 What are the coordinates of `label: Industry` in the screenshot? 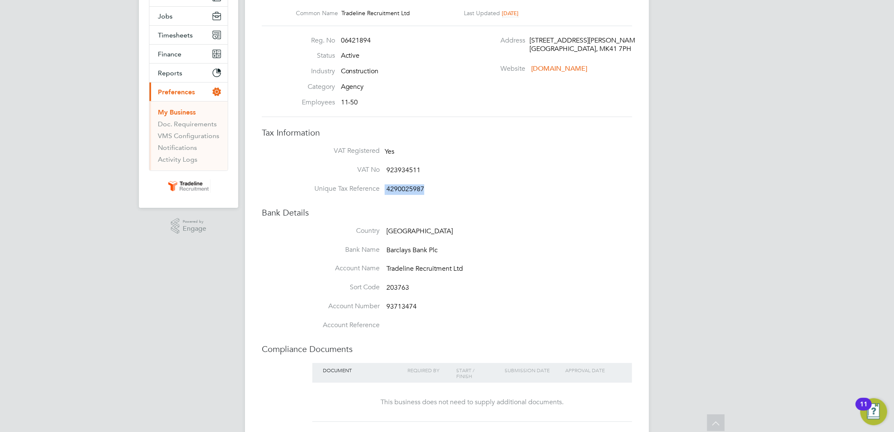 It's located at (312, 71).